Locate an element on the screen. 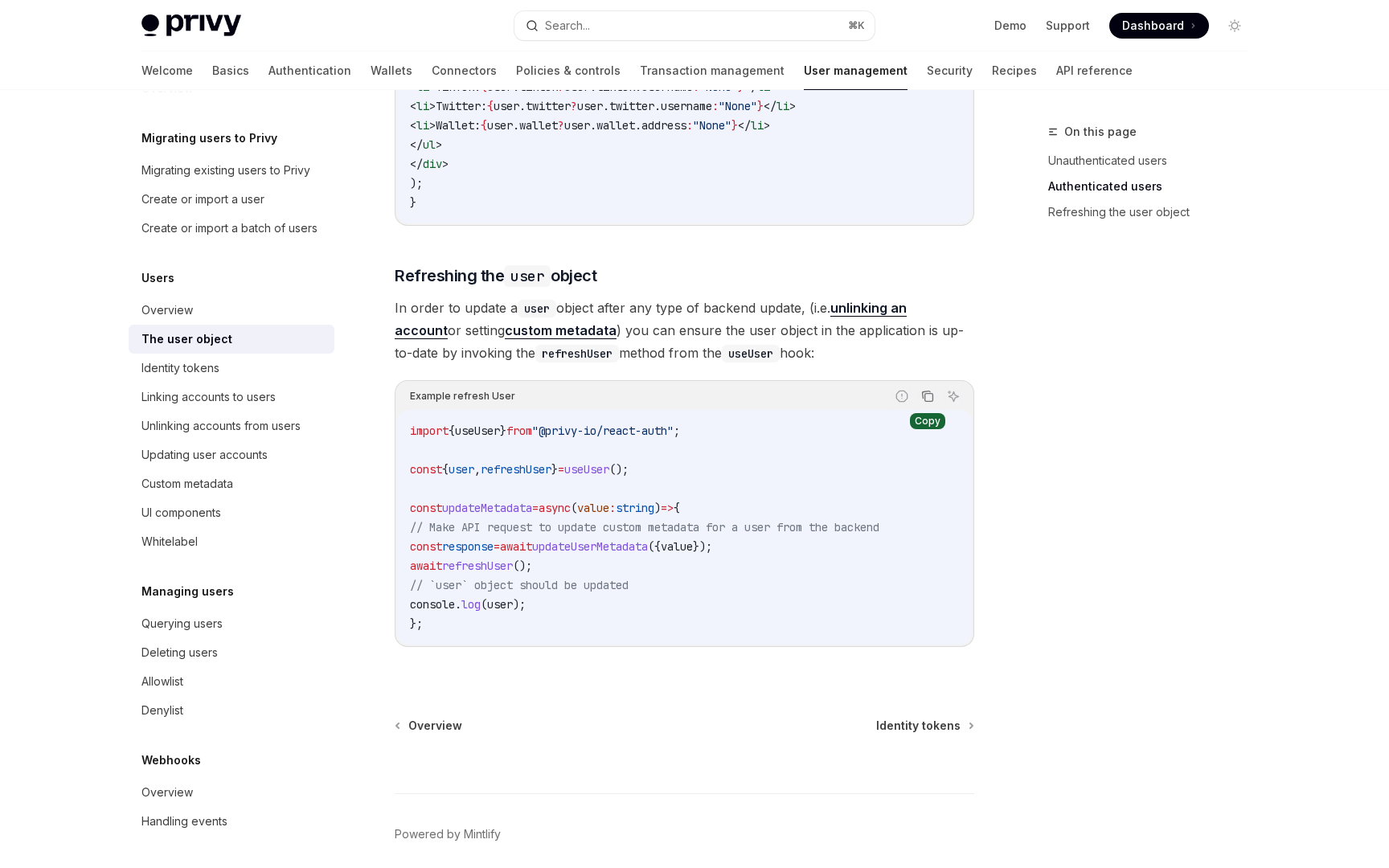 The width and height of the screenshot is (1389, 868). div: Deleting users is located at coordinates (179, 653).